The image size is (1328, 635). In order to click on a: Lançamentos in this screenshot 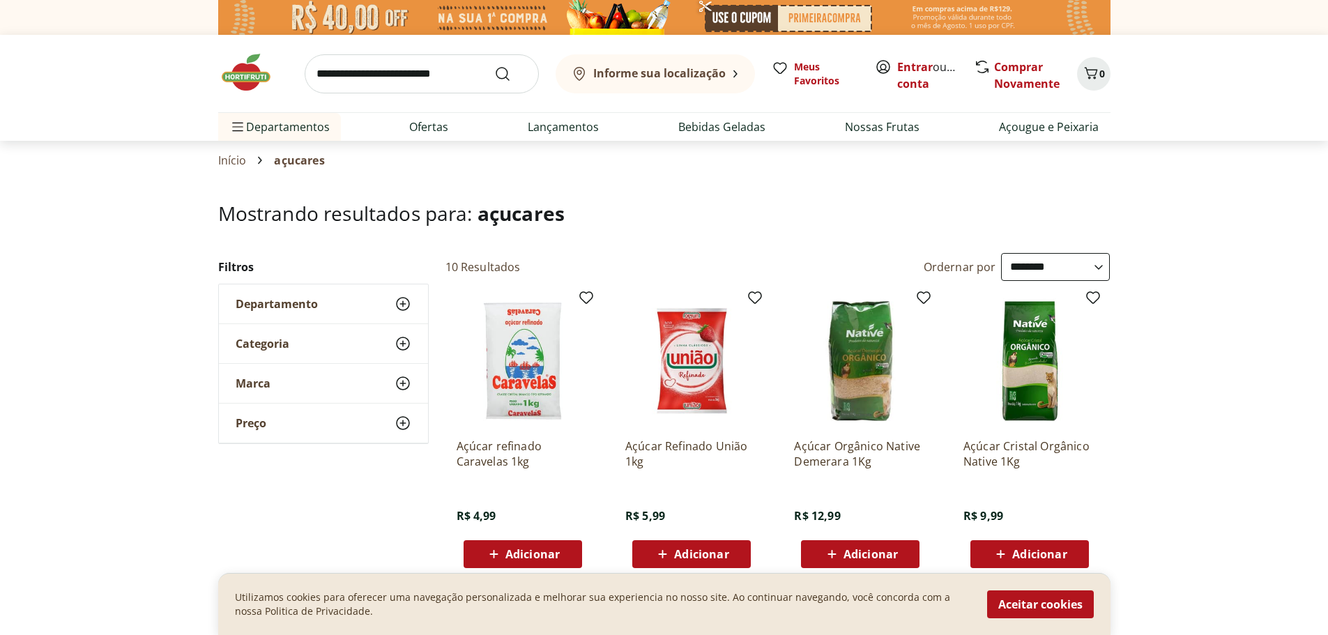, I will do `click(563, 127)`.